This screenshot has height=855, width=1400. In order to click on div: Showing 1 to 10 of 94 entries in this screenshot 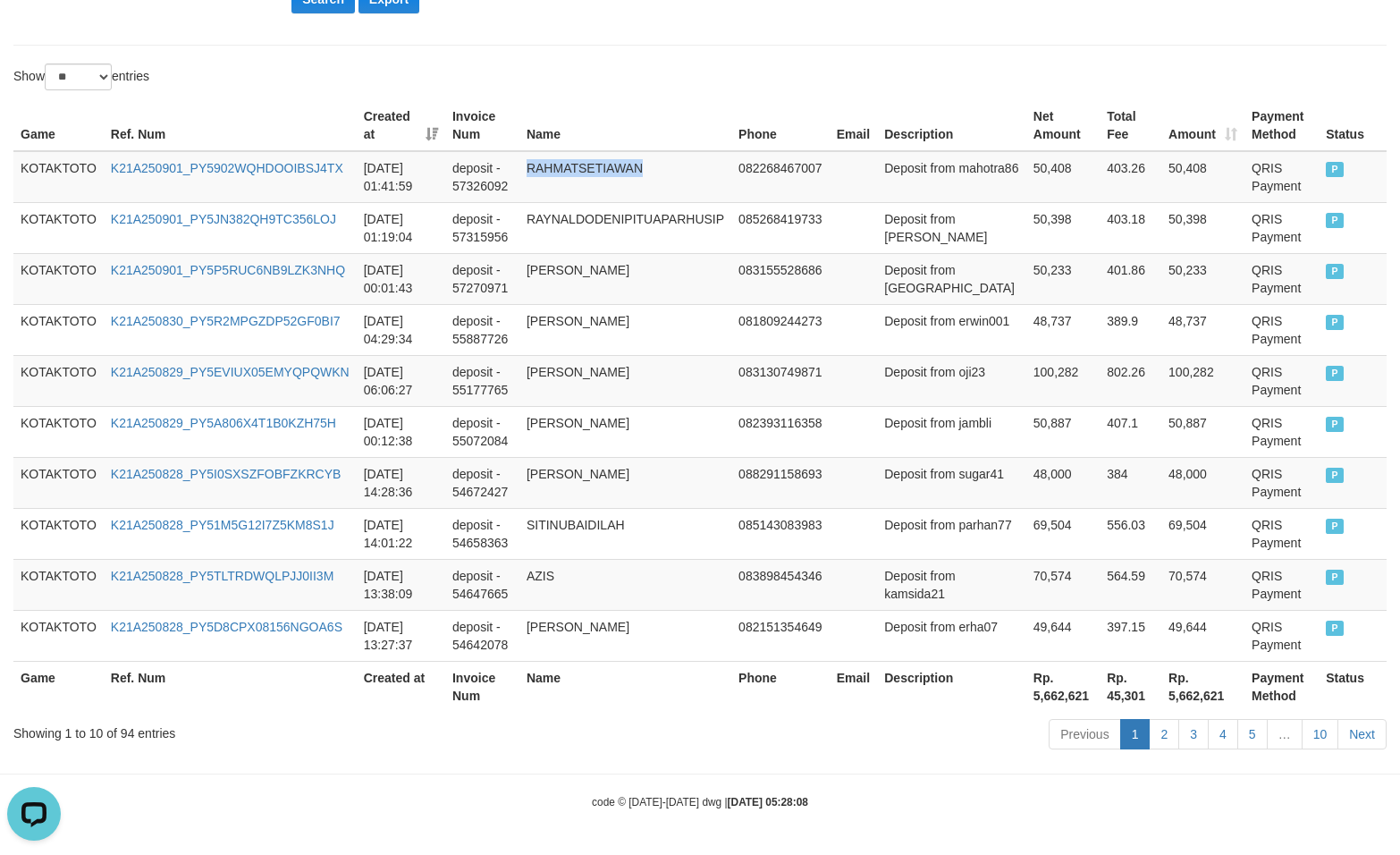, I will do `click(291, 730)`.